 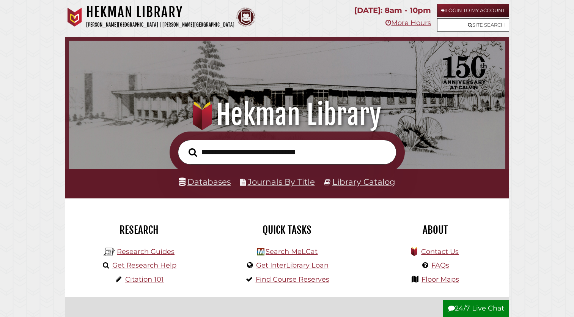 I want to click on a: Get InterLibrary Loan, so click(x=292, y=265).